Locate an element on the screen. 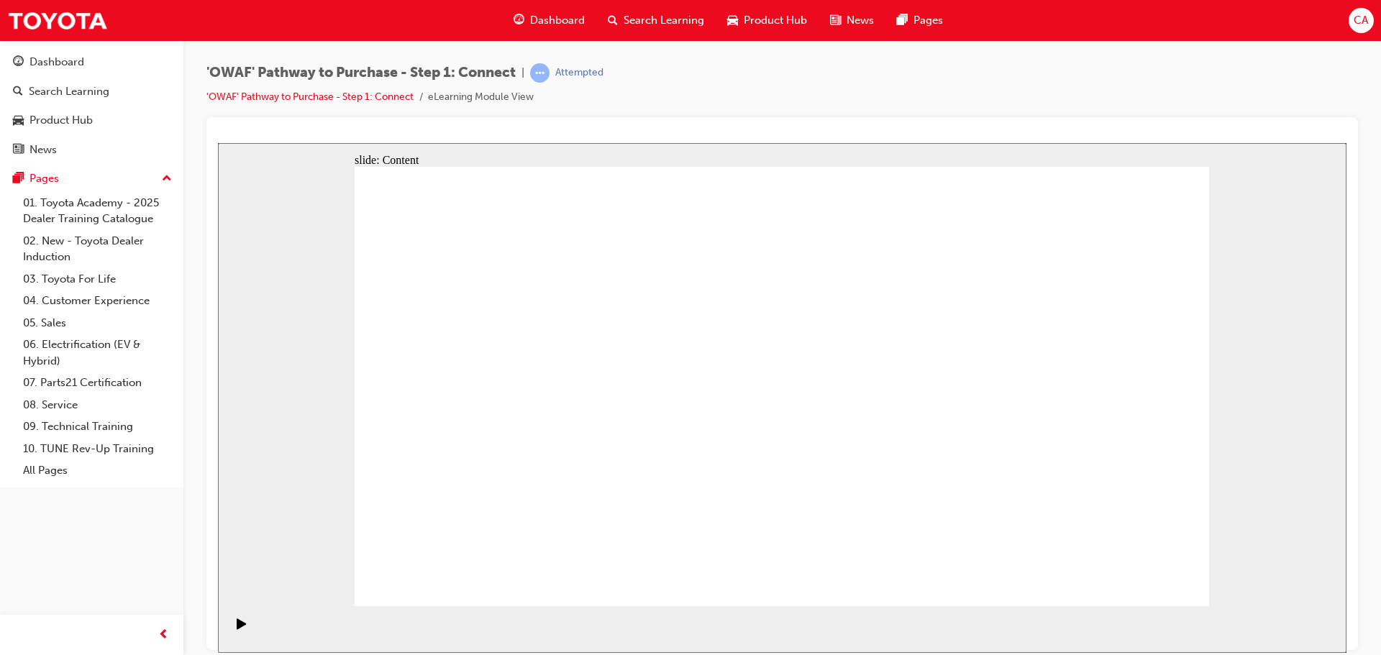 The image size is (1381, 655). a: guage-iconDashboard is located at coordinates (549, 20).